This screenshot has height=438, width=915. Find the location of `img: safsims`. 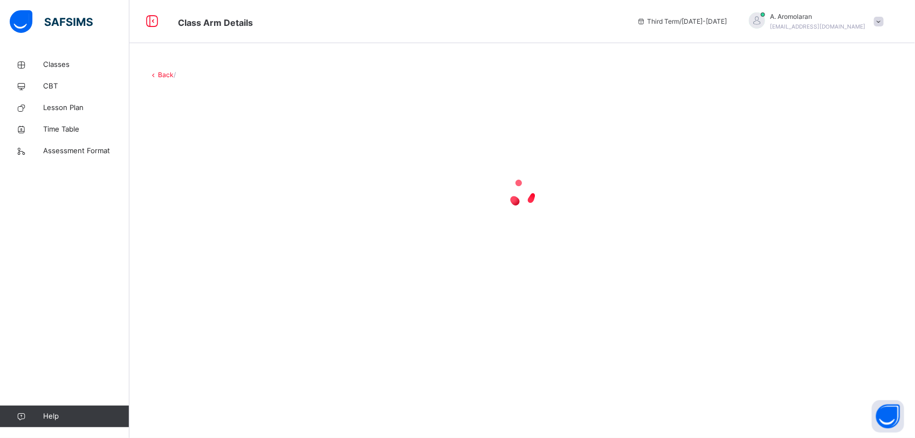

img: safsims is located at coordinates (51, 22).